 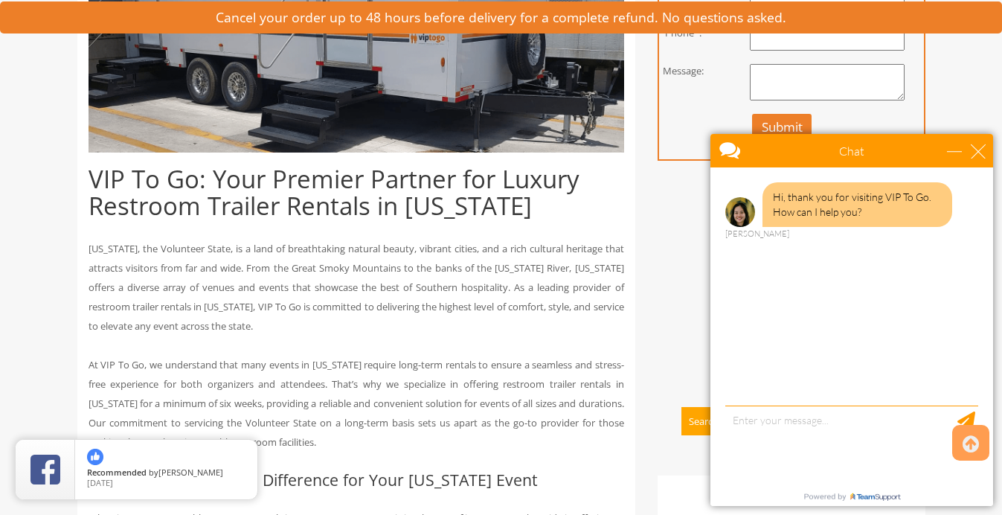 What do you see at coordinates (786, 421) in the screenshot?
I see `button: Search Restroom Trailer Rentals By Location` at bounding box center [786, 421].